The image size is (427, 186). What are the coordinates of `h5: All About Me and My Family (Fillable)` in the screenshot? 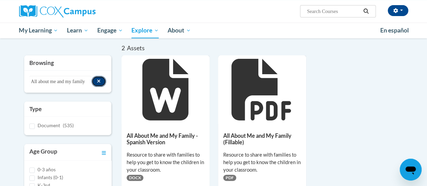 It's located at (262, 139).